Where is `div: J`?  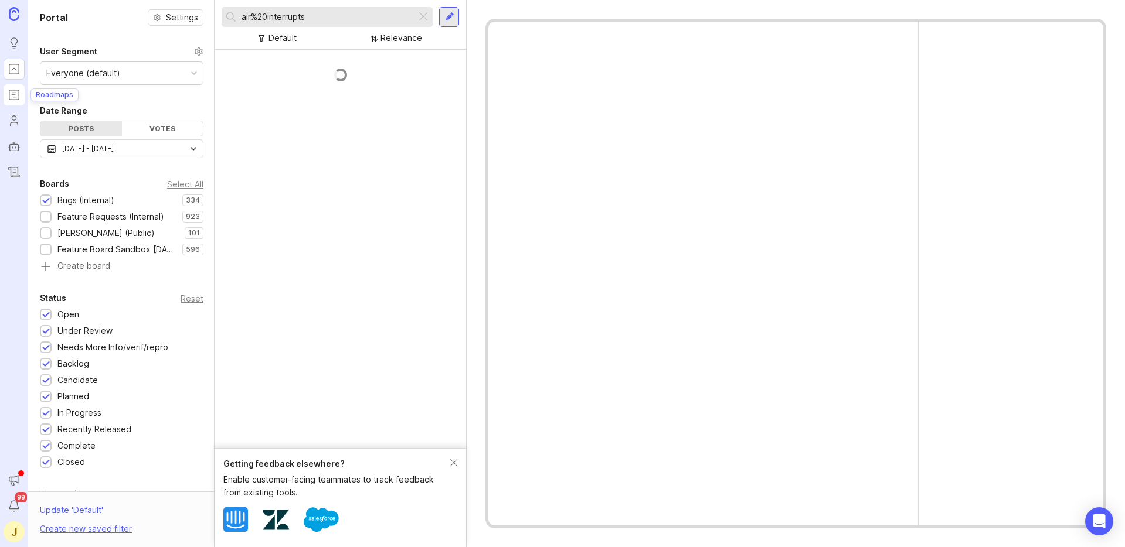 div: J is located at coordinates (14, 532).